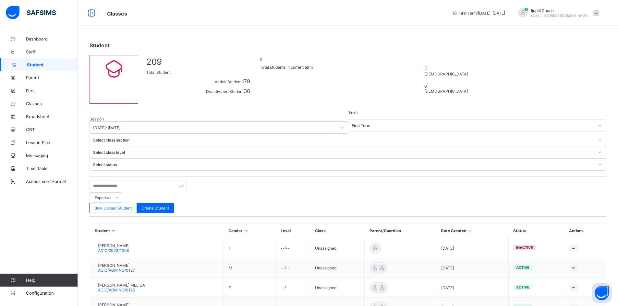  I want to click on span: Messaging, so click(52, 156).